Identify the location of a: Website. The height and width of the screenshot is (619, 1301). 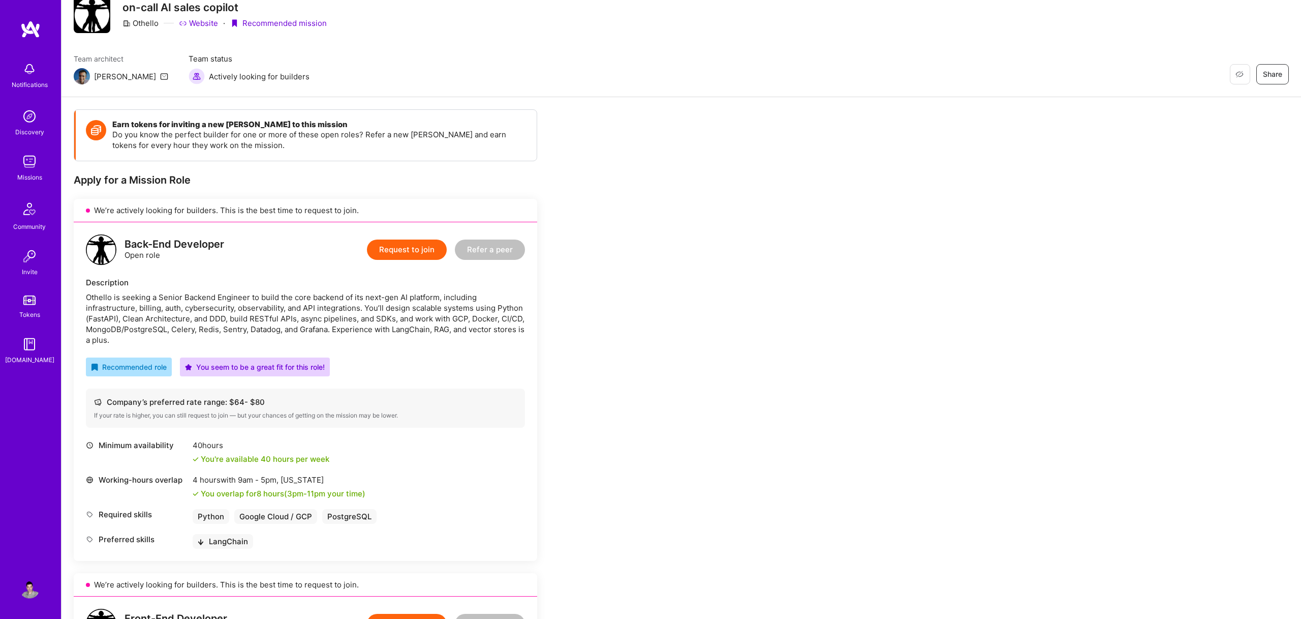
(198, 23).